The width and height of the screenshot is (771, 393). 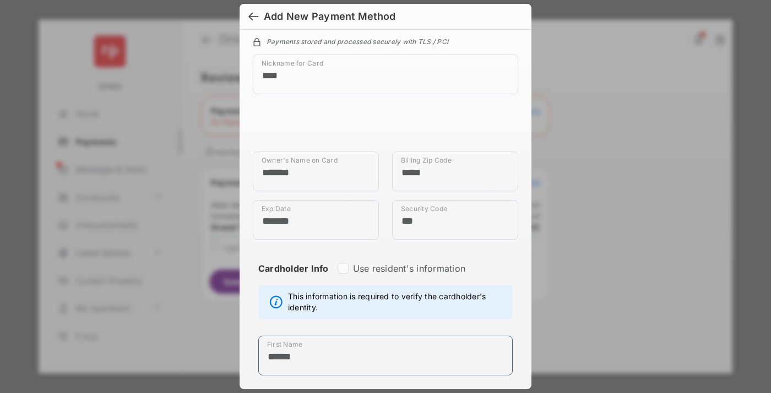 I want to click on div: Payments stored and processed securely with TLS / PCI, so click(x=386, y=41).